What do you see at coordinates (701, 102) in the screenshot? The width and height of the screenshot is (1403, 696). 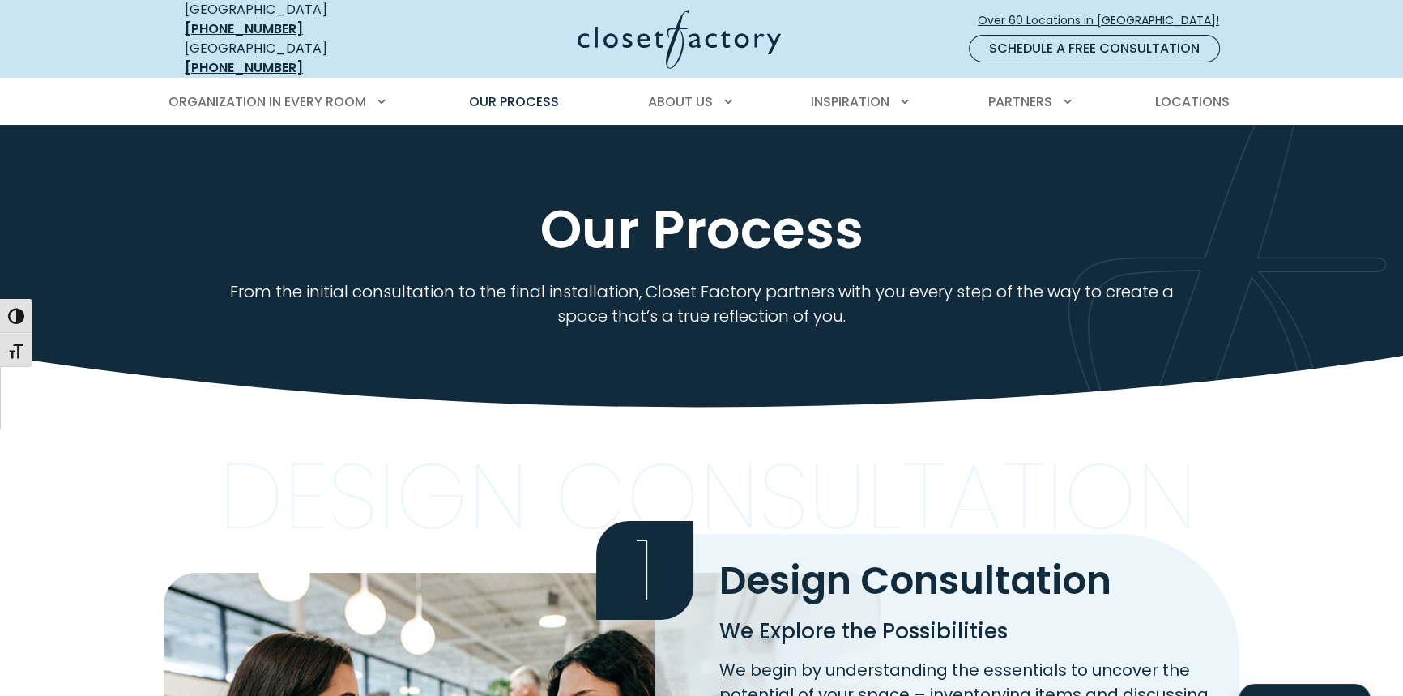 I see `nav: Primary Menu` at bounding box center [701, 102].